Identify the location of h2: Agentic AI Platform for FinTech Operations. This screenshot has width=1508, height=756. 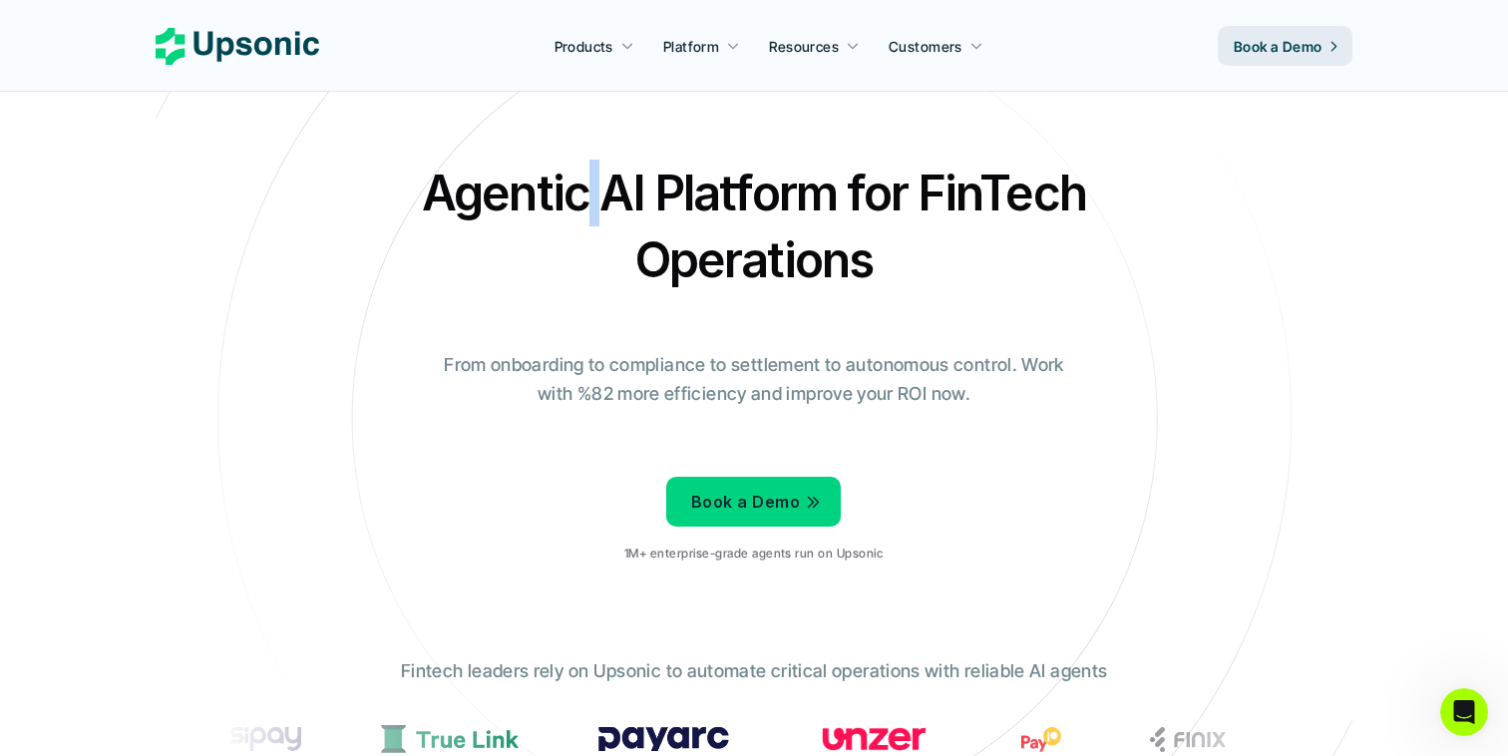
(754, 226).